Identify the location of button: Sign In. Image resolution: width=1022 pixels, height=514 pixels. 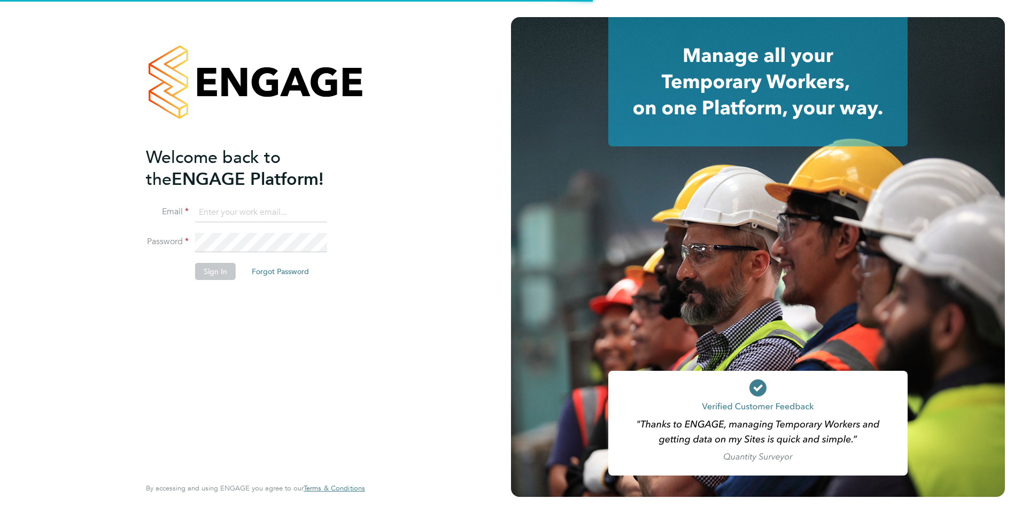
(215, 272).